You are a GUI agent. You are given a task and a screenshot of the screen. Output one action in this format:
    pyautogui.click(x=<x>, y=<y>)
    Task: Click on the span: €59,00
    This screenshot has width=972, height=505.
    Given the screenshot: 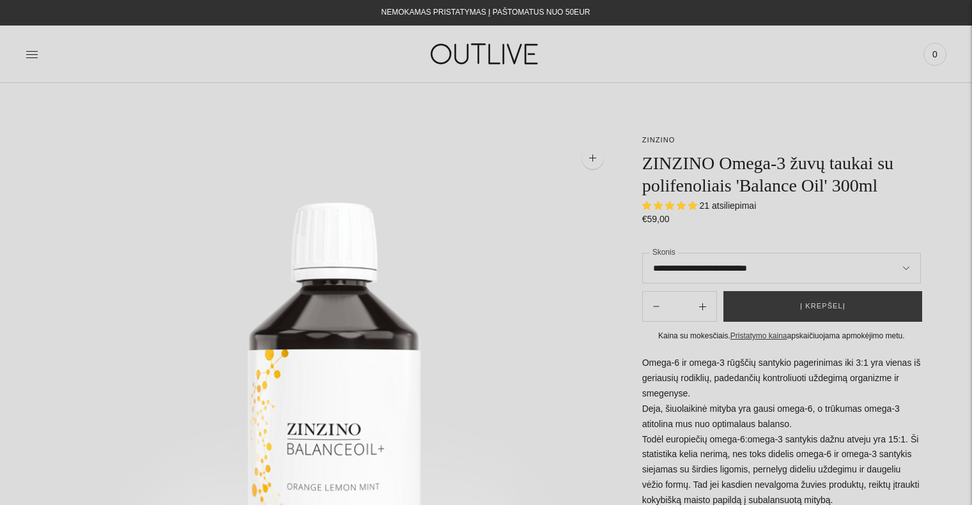 What is the action you would take?
    pyautogui.click(x=656, y=219)
    